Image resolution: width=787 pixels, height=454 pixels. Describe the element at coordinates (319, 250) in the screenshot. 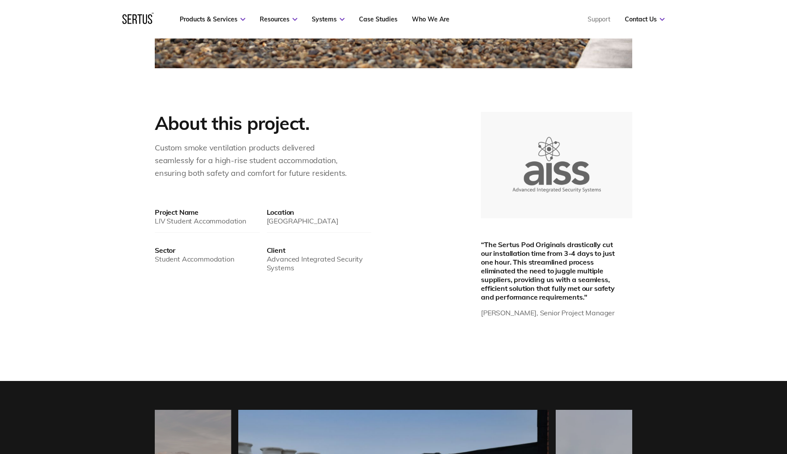

I see `div: Client` at that location.